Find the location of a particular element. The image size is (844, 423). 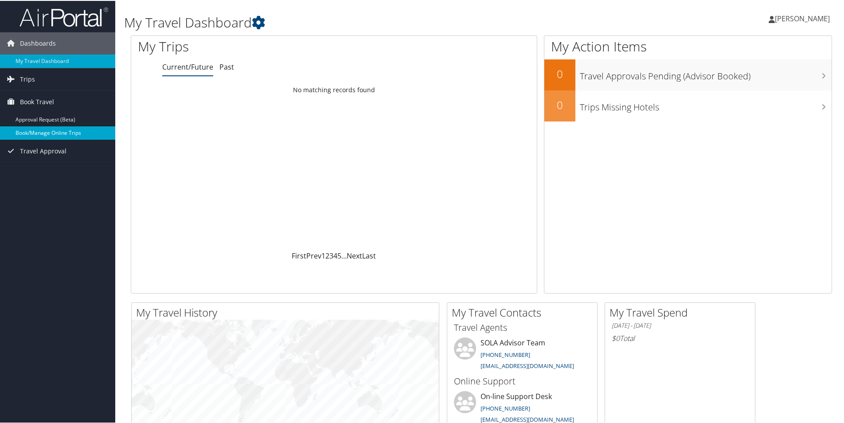

h1: My Action Items is located at coordinates (688, 46).